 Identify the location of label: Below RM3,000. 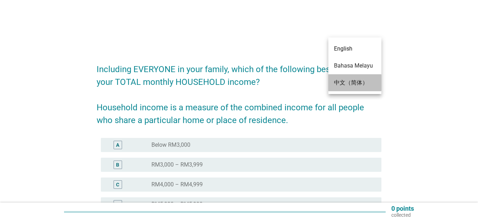
(171, 145).